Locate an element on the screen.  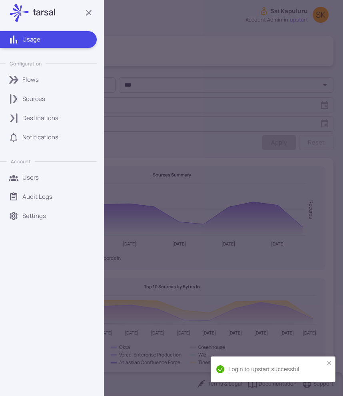
p: Flows is located at coordinates (30, 80).